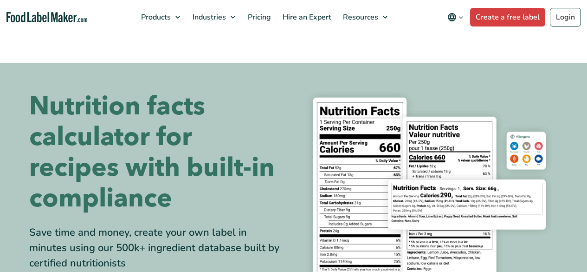 The width and height of the screenshot is (587, 272). What do you see at coordinates (155, 17) in the screenshot?
I see `span: Products` at bounding box center [155, 17].